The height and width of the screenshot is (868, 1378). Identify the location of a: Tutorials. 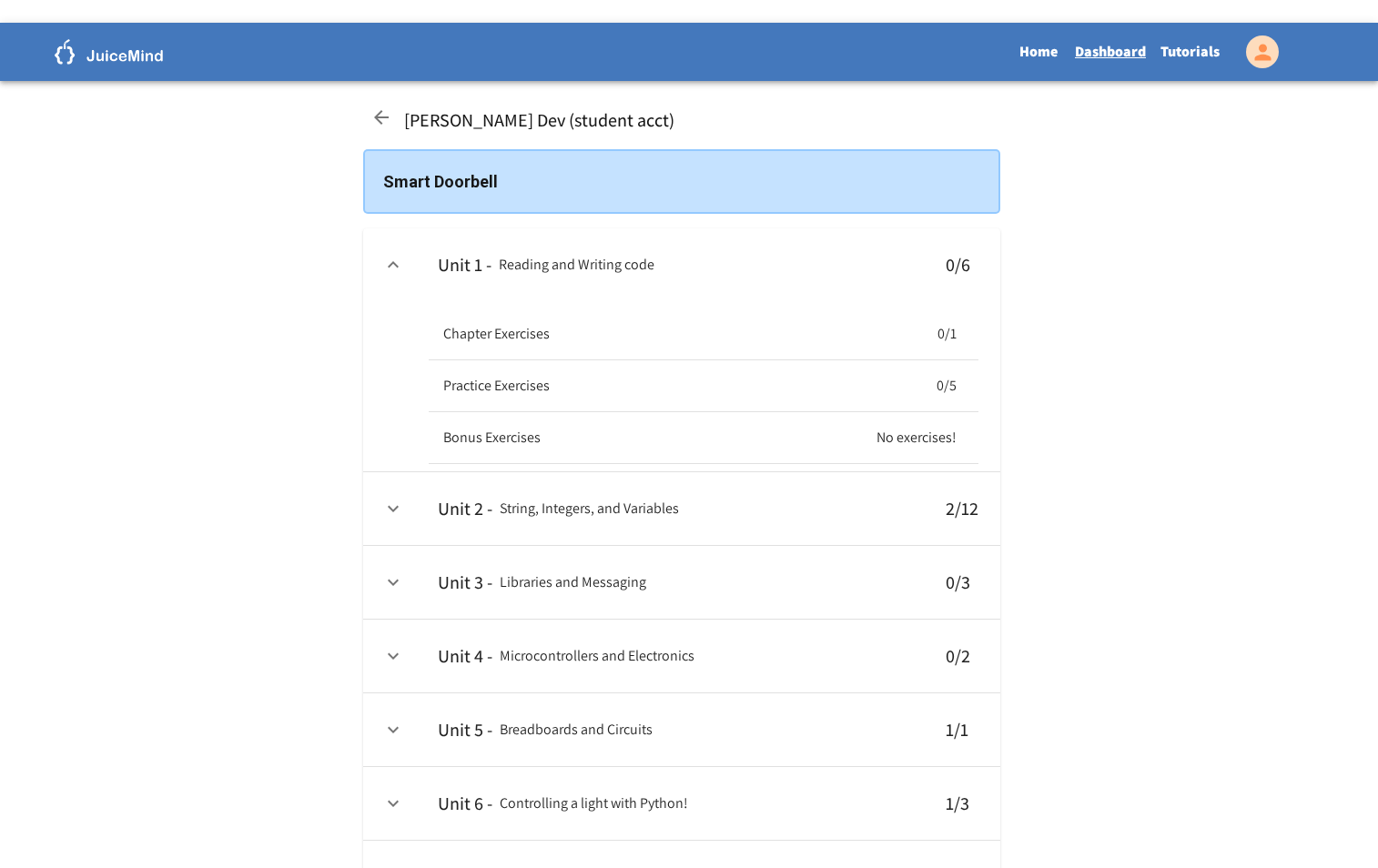
(1189, 52).